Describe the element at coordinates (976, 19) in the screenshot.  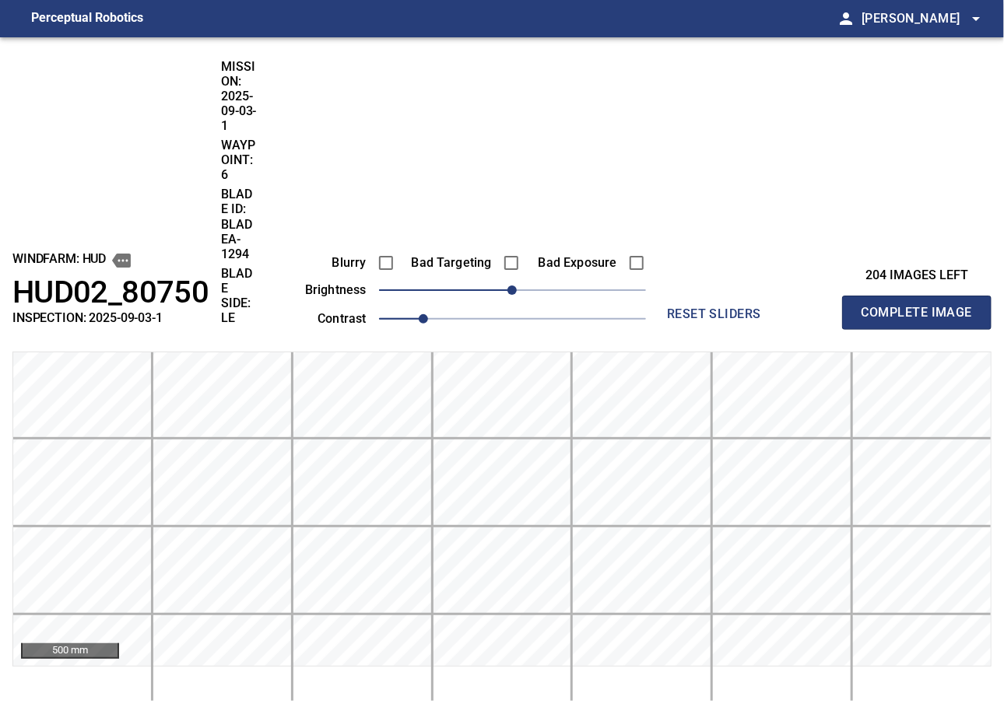
I see `span: arrow_drop_down` at that location.